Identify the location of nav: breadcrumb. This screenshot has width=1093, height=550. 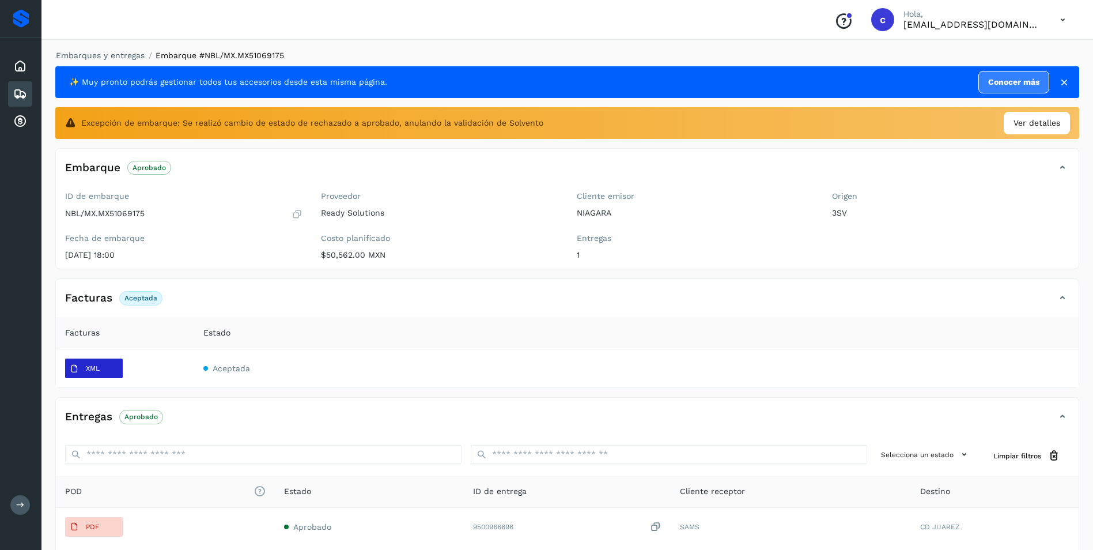
(567, 55).